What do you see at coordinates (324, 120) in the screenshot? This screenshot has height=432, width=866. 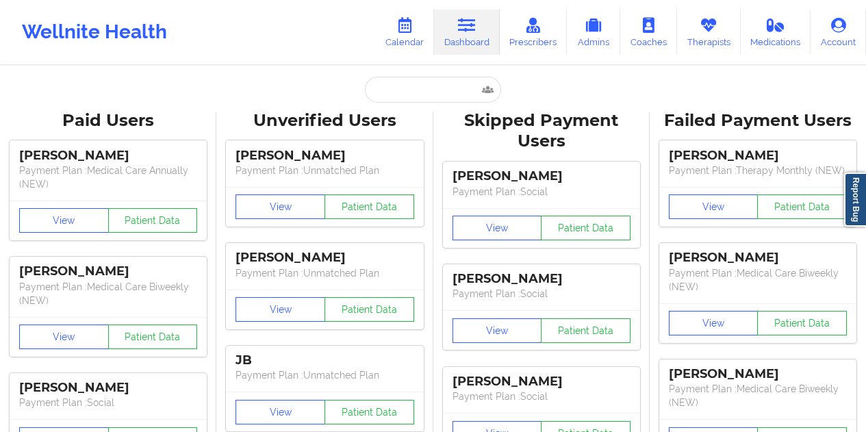 I see `div: Unverified Users` at bounding box center [324, 120].